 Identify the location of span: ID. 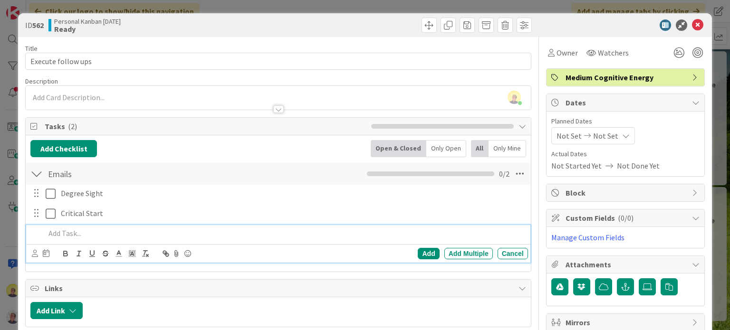
(34, 25).